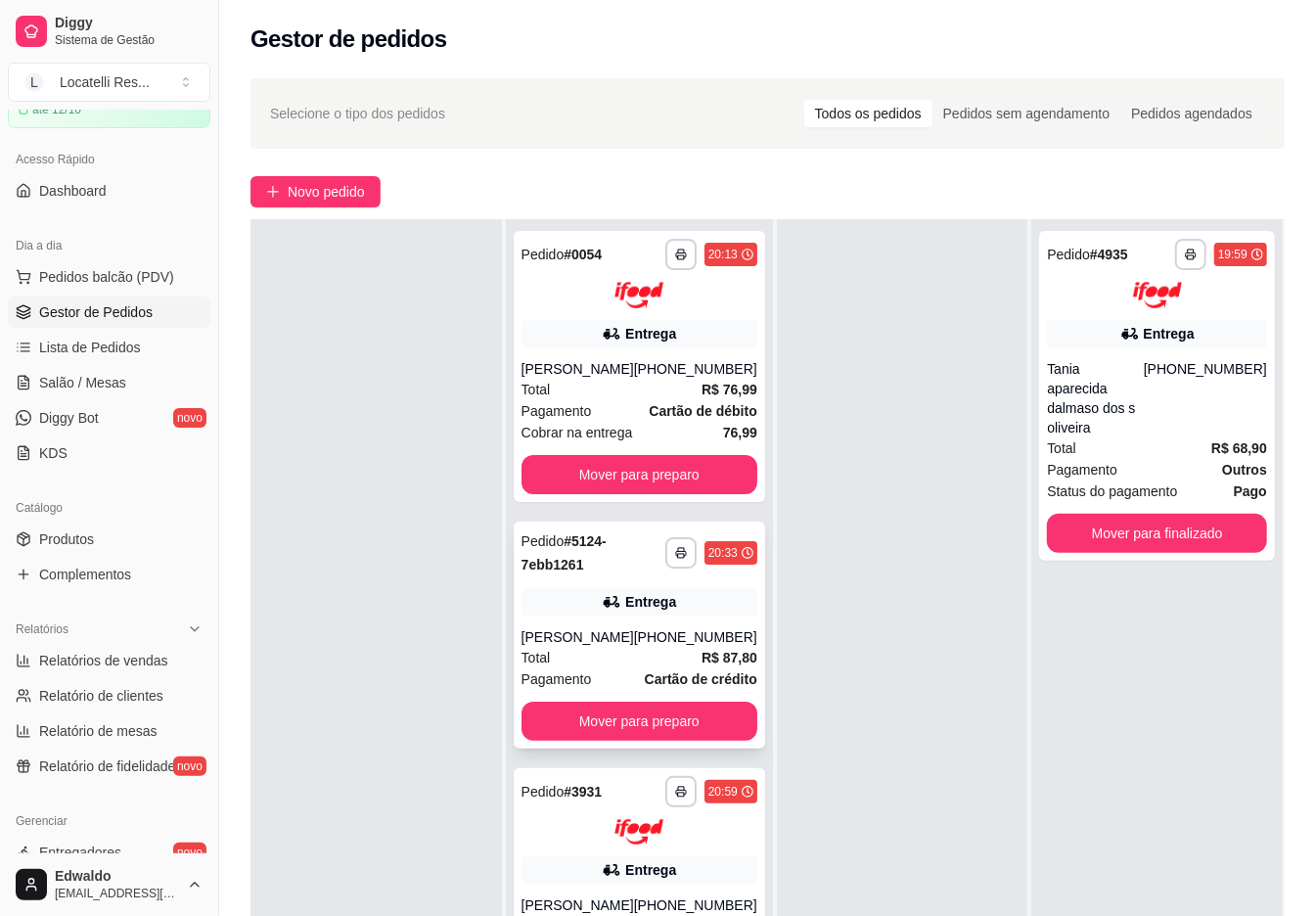  I want to click on a: Diggy Botnovo, so click(109, 417).